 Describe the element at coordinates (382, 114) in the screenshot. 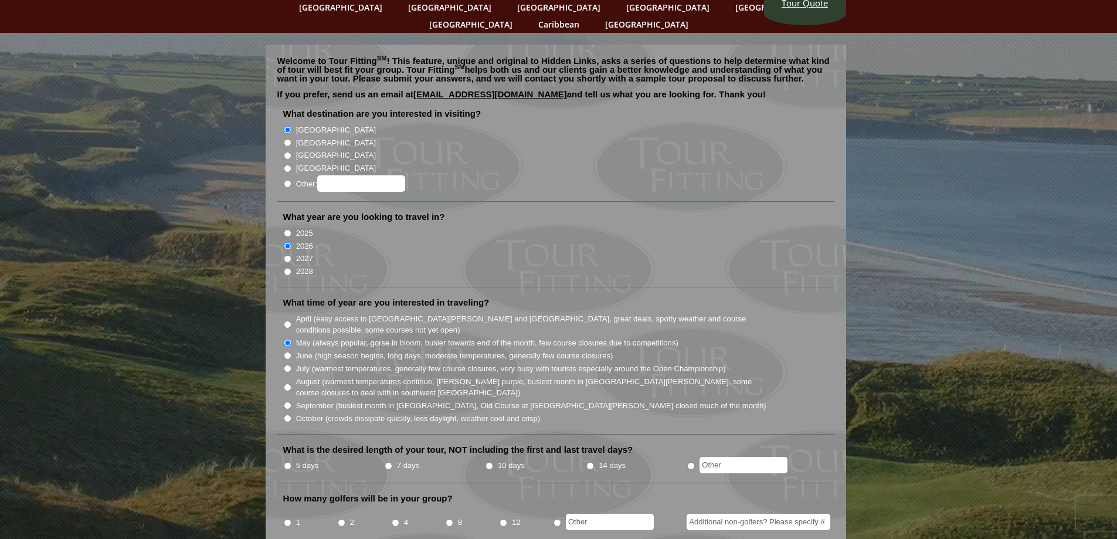

I see `label: What destination are you interested in visiting?` at that location.